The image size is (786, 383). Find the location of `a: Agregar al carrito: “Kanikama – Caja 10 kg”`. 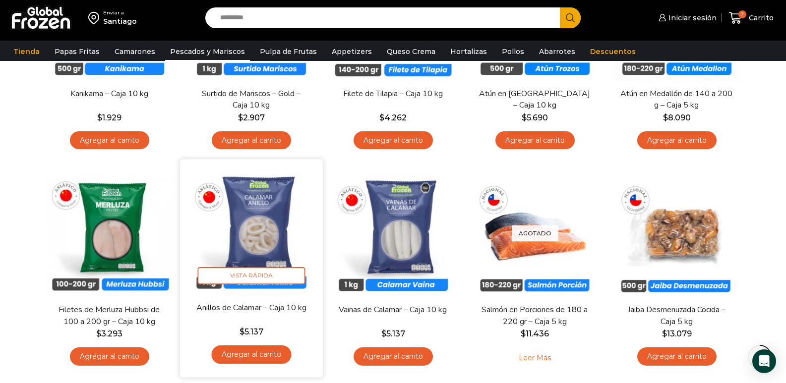

a: Agregar al carrito: “Kanikama – Caja 10 kg” is located at coordinates (110, 140).